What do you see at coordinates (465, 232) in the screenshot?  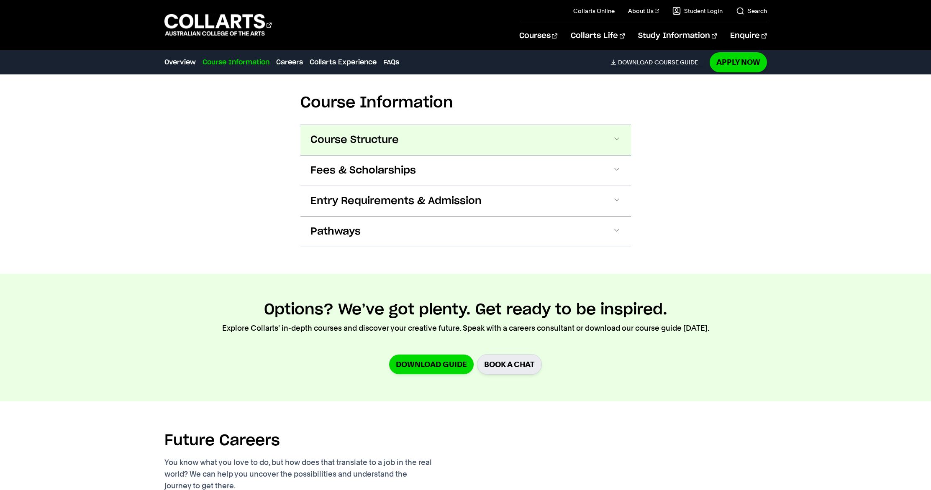 I see `button: Pathways` at bounding box center [465, 232].